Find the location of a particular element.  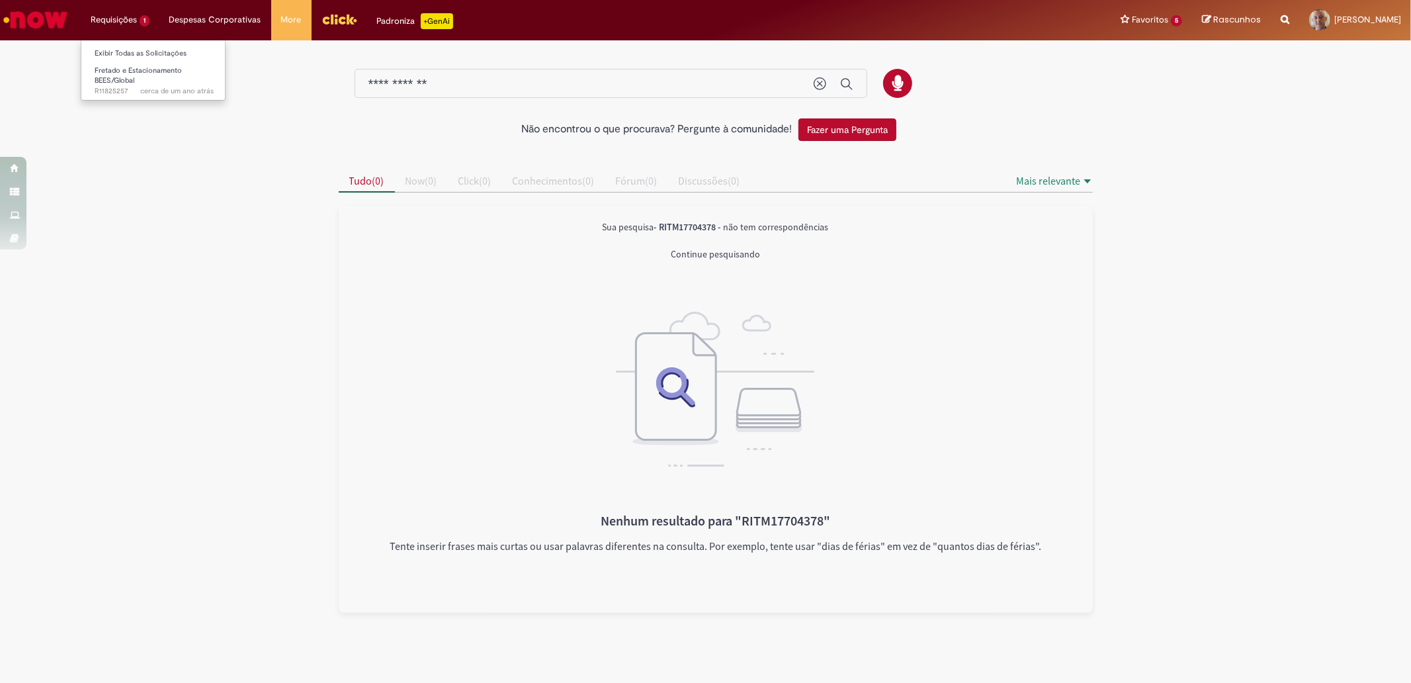

div: Padroniza is located at coordinates (415, 21).